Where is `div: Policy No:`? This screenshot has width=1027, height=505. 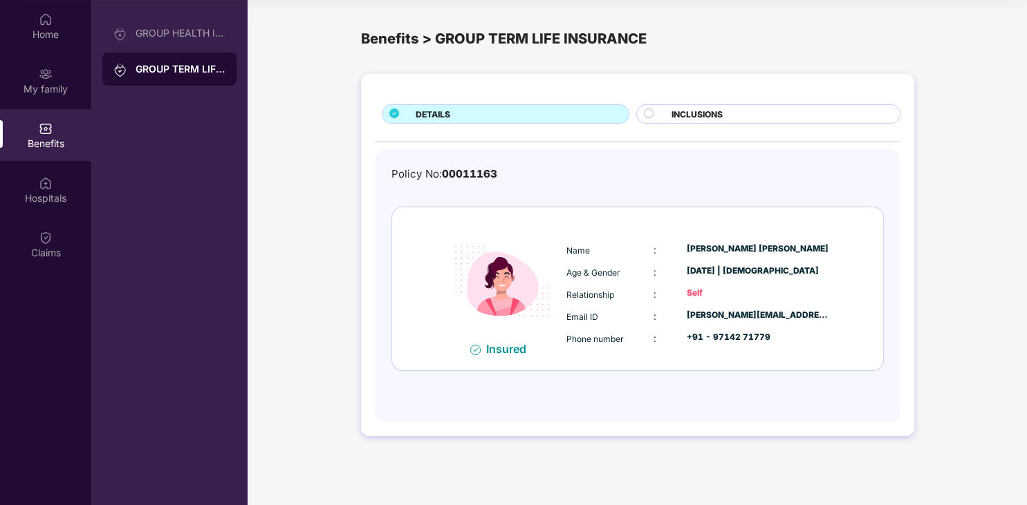
div: Policy No: is located at coordinates (444, 174).